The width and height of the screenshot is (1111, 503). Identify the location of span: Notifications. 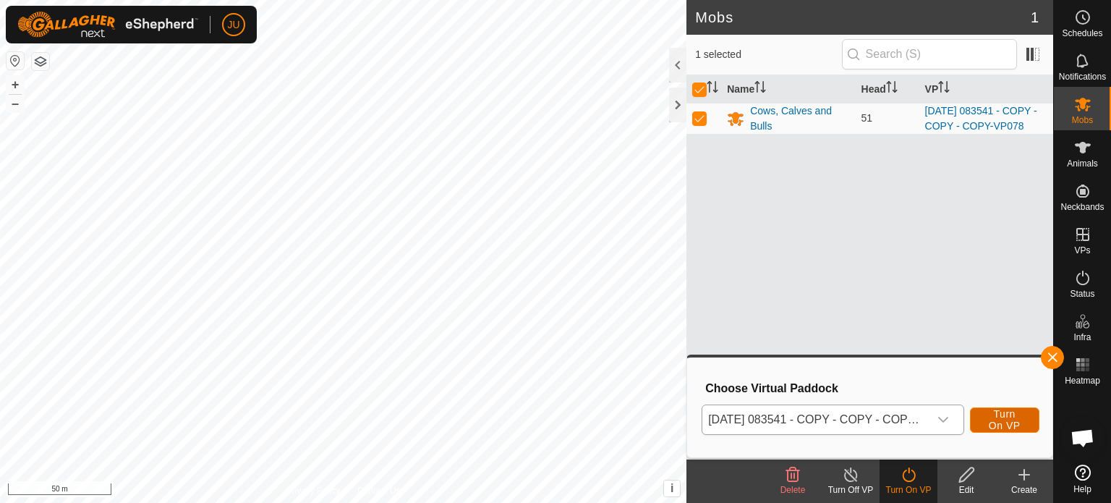
(1082, 77).